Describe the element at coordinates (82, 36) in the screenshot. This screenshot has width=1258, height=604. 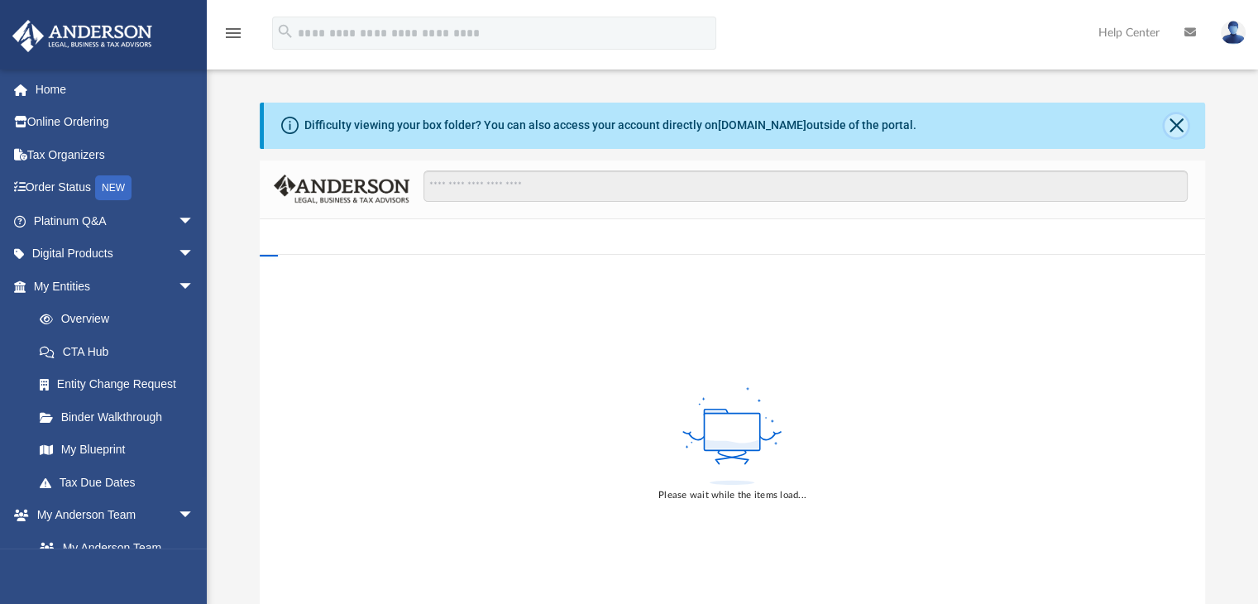
I see `img: Anderson Advisors Platinum Portal` at that location.